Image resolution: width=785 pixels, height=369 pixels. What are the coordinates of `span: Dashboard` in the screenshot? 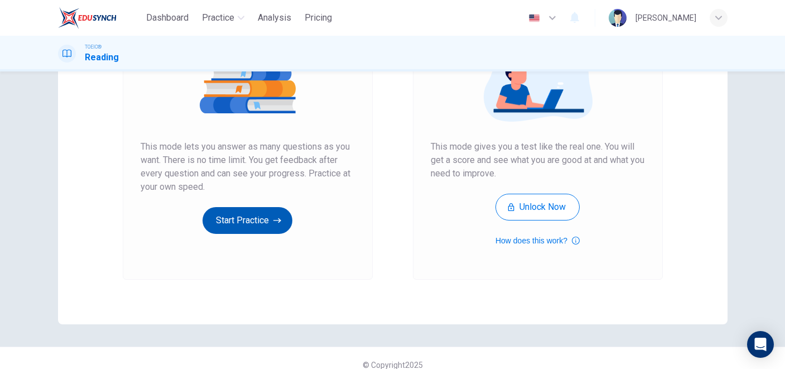 It's located at (167, 18).